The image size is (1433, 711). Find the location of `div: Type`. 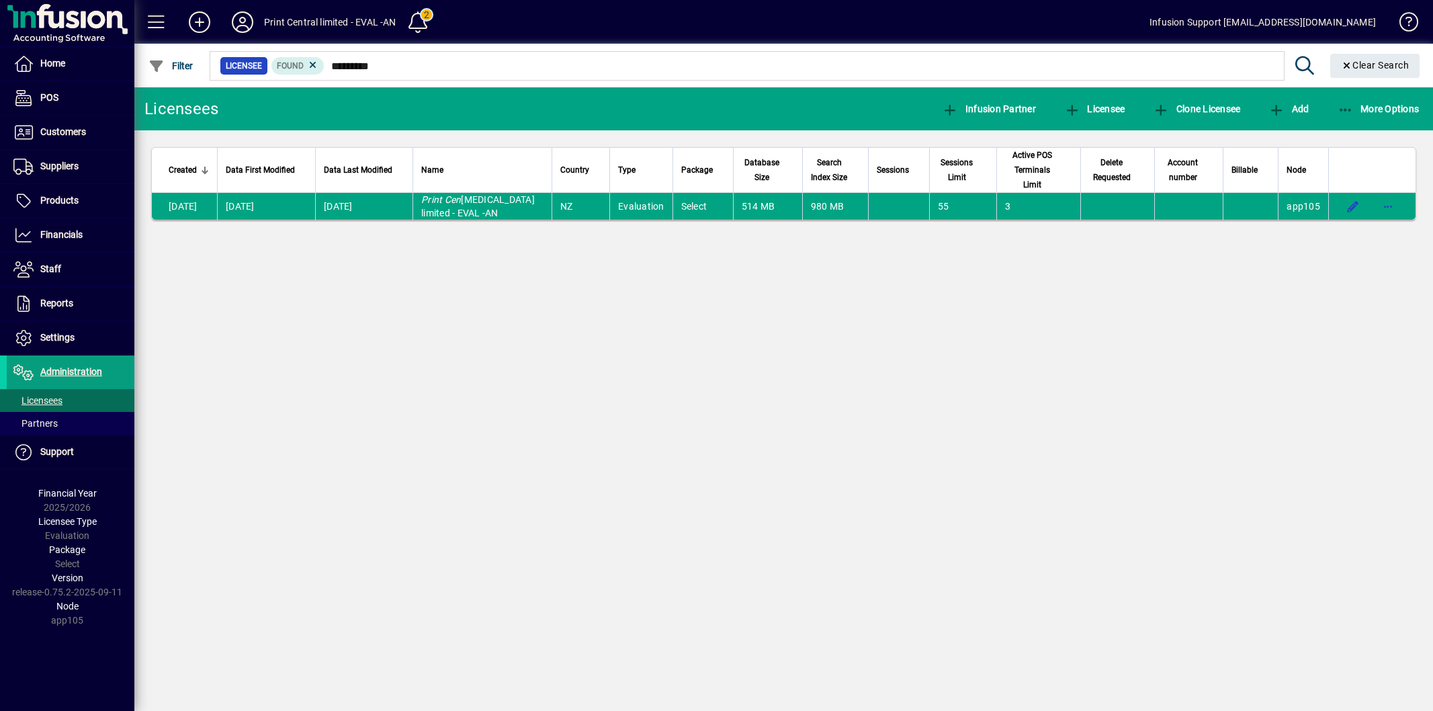

div: Type is located at coordinates (641, 170).